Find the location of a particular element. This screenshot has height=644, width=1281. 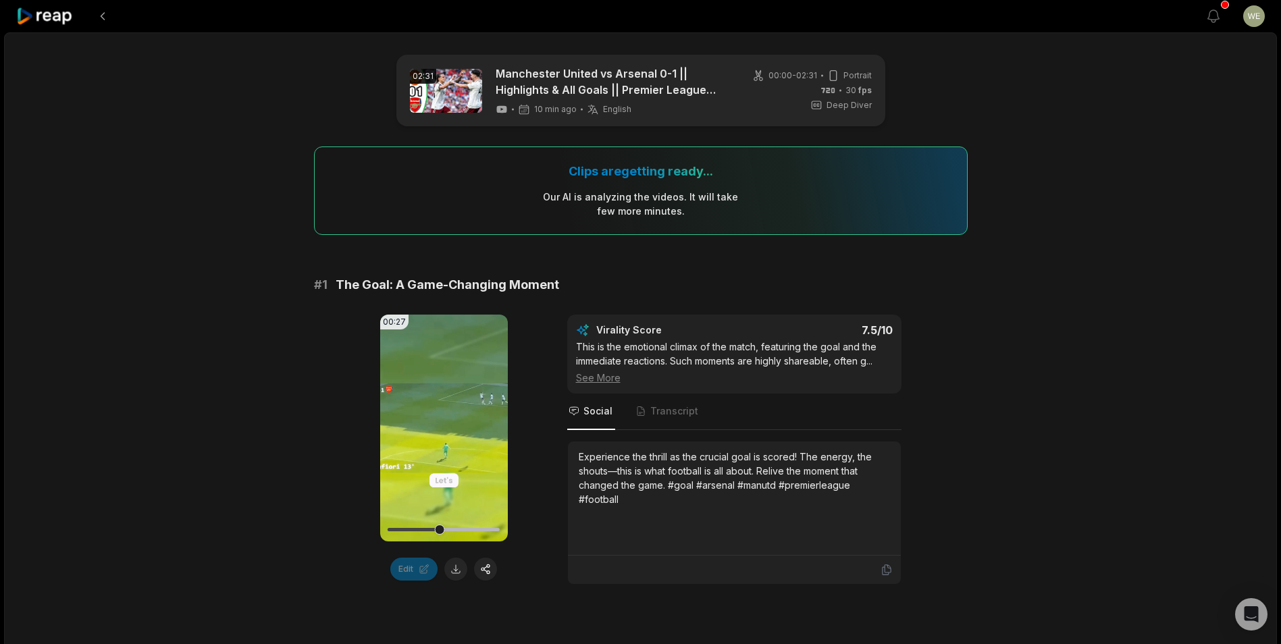

span: Portrait is located at coordinates (858, 76).